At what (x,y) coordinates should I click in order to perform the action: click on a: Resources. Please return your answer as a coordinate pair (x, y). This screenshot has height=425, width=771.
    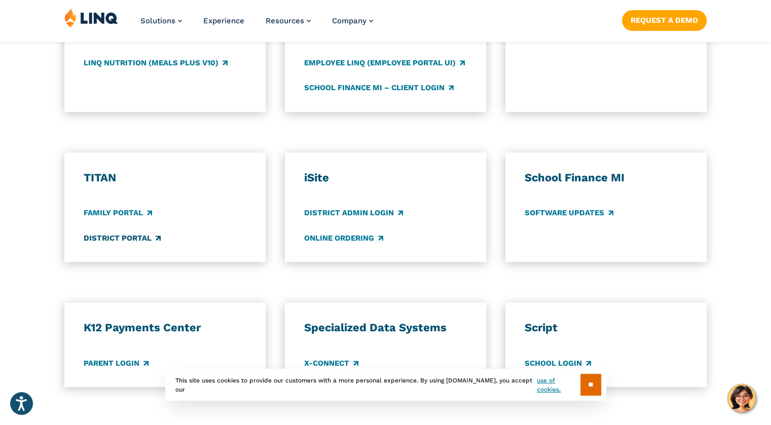
    Looking at the image, I should click on (288, 21).